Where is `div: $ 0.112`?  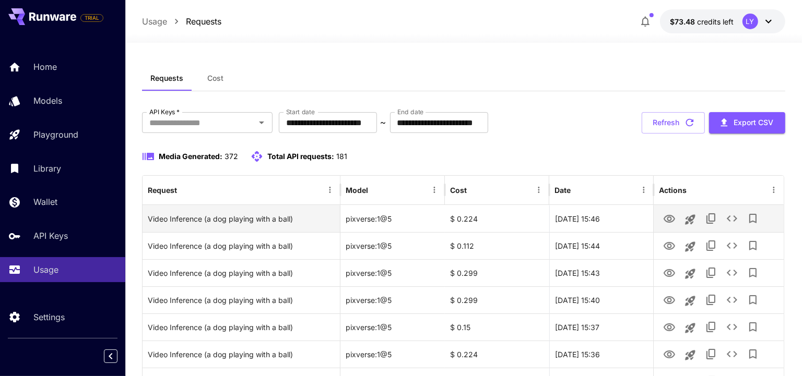
div: $ 0.112 is located at coordinates (497, 246).